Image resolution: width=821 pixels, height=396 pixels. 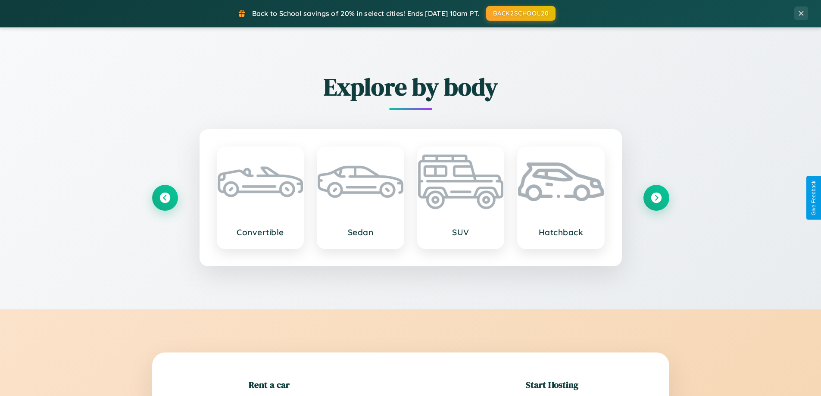 What do you see at coordinates (814, 198) in the screenshot?
I see `div: Give Feedback` at bounding box center [814, 198].